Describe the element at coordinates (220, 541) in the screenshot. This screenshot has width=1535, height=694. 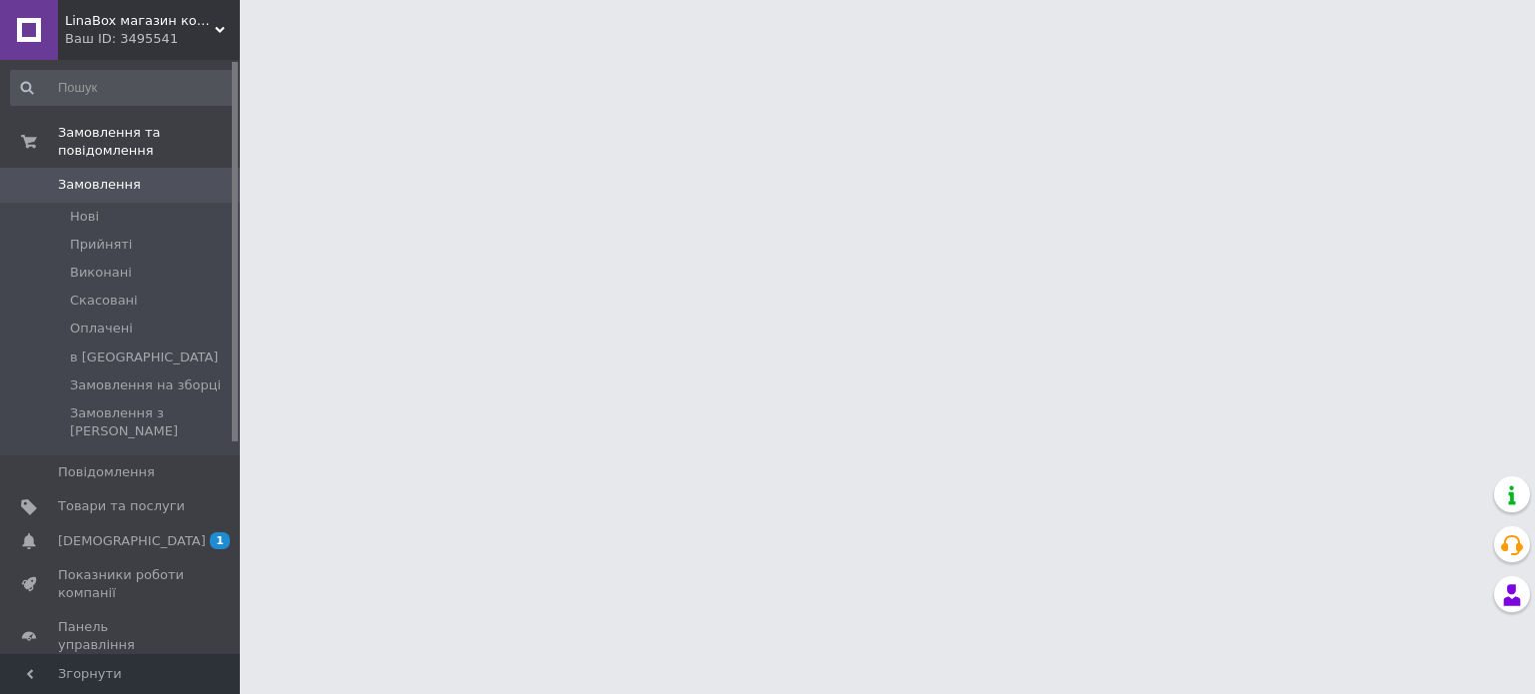
I see `span: 1` at that location.